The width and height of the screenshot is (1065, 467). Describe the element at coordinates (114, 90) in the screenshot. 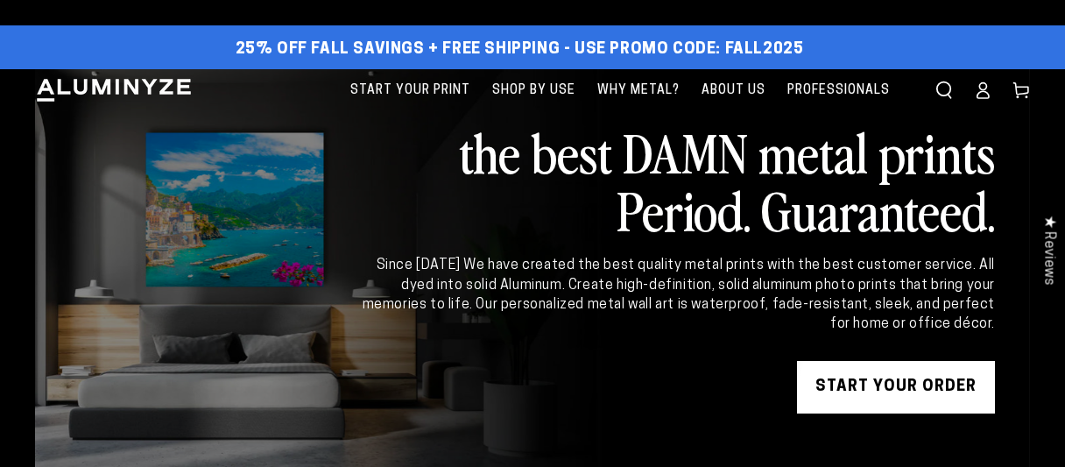

I see `img: Aluminyze` at that location.